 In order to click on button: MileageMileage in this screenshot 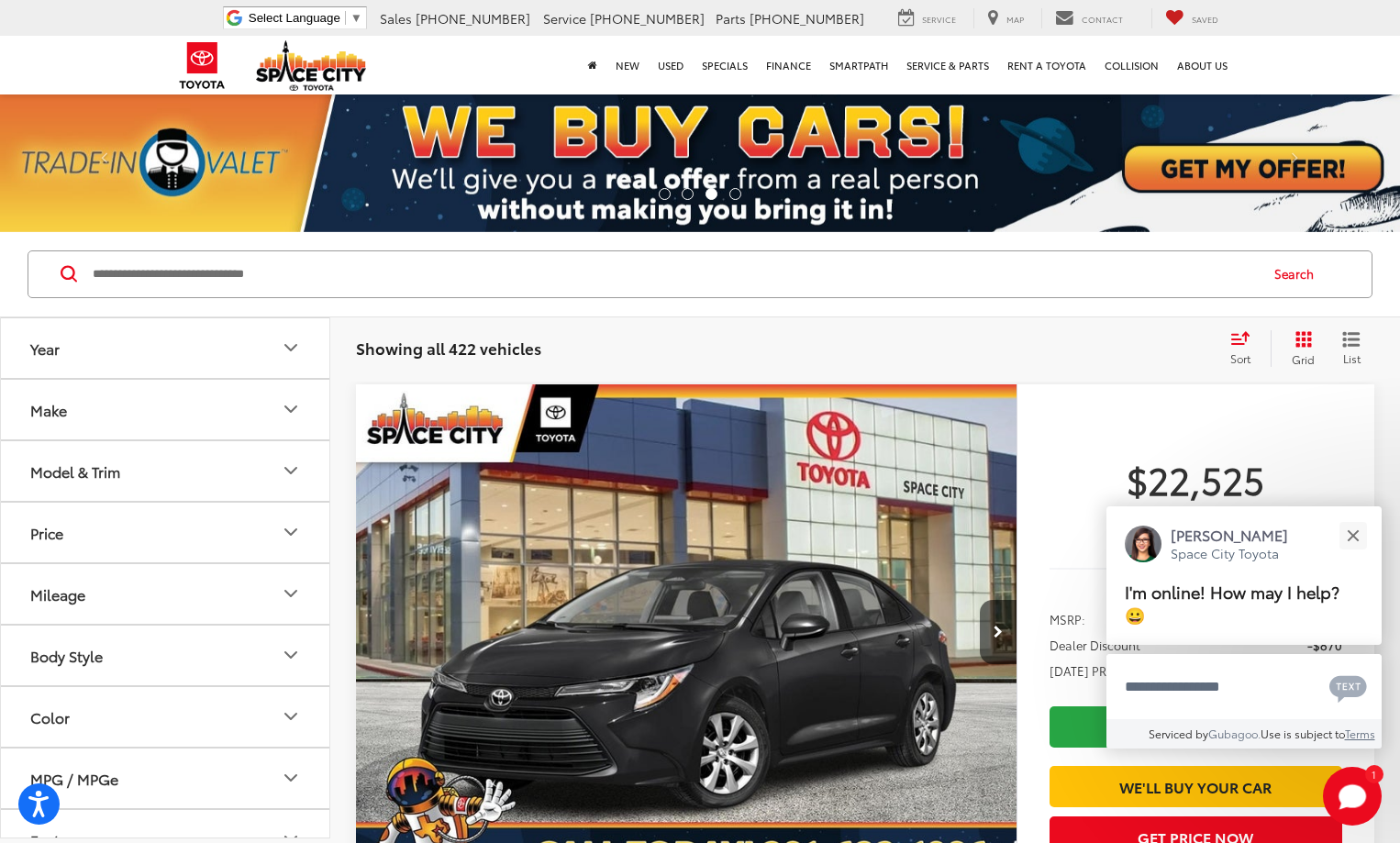, I will do `click(166, 594)`.